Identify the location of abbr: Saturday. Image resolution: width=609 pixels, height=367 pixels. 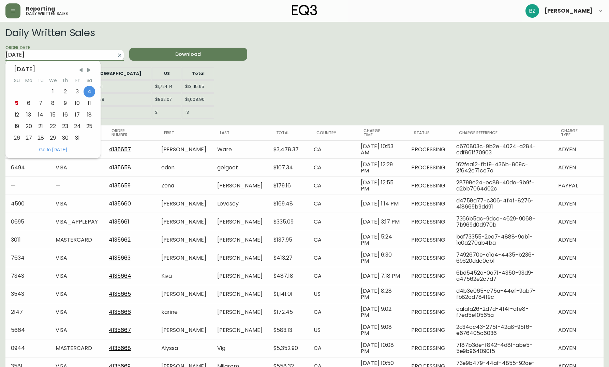
(89, 80).